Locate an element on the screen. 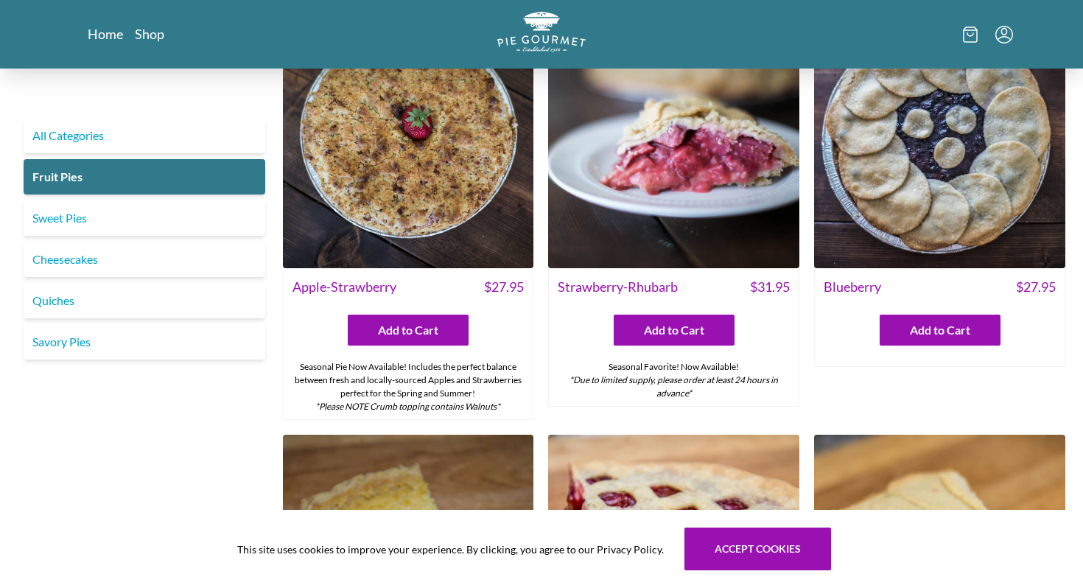 This screenshot has height=588, width=1083. button: Accept cookies is located at coordinates (758, 549).